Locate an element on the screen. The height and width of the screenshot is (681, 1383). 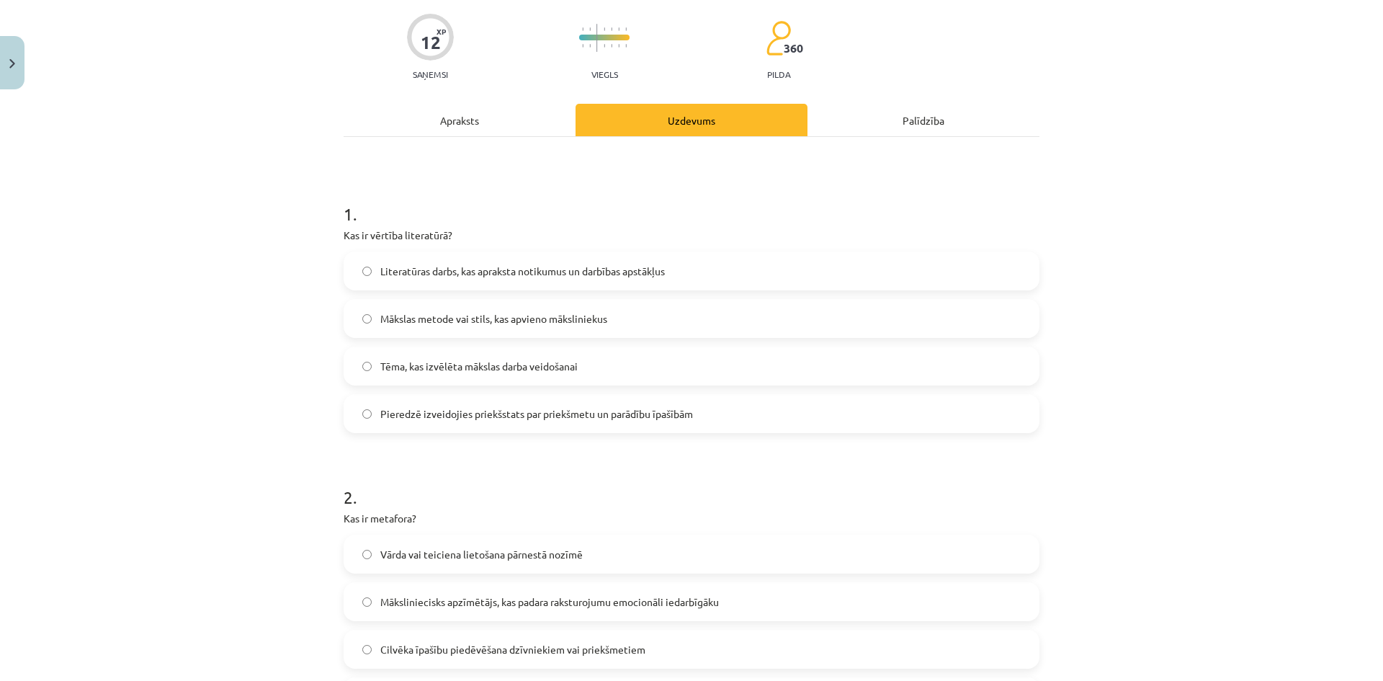
p: Viegls is located at coordinates (604, 74).